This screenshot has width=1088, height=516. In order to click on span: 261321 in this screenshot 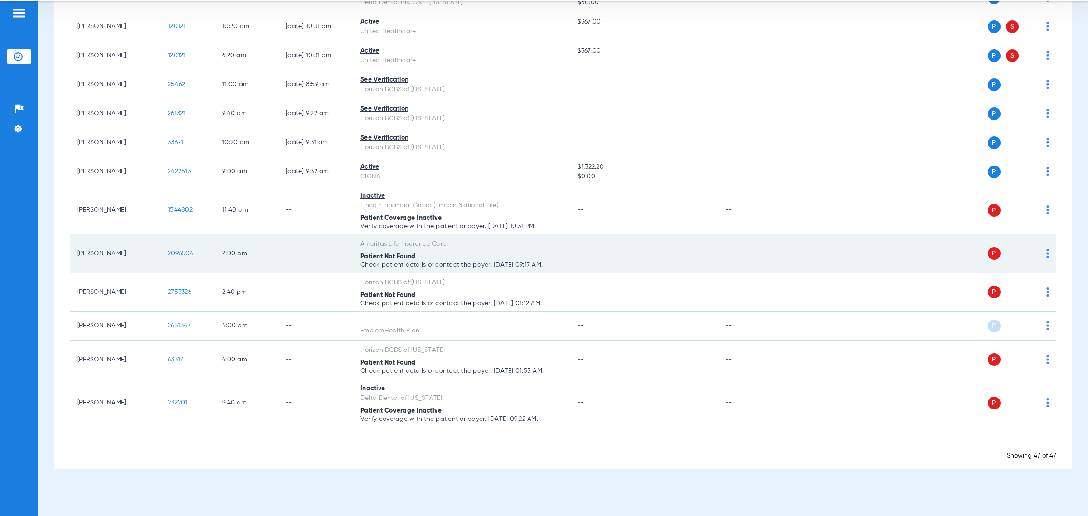, I will do `click(177, 113)`.